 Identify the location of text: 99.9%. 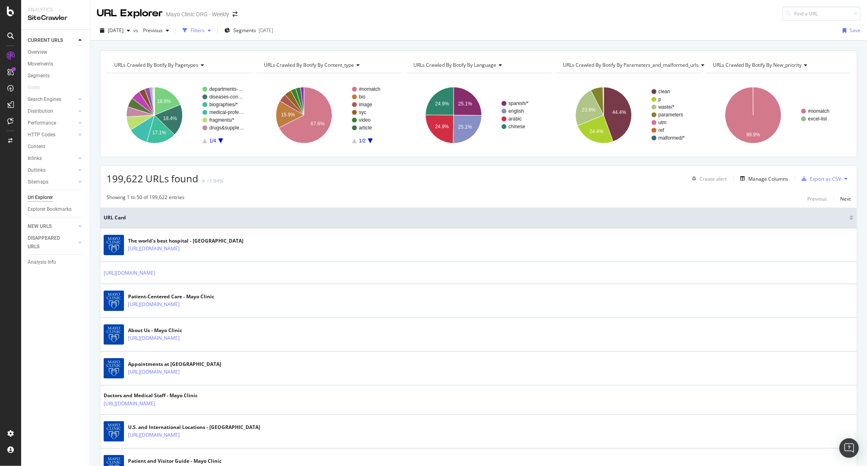
(753, 135).